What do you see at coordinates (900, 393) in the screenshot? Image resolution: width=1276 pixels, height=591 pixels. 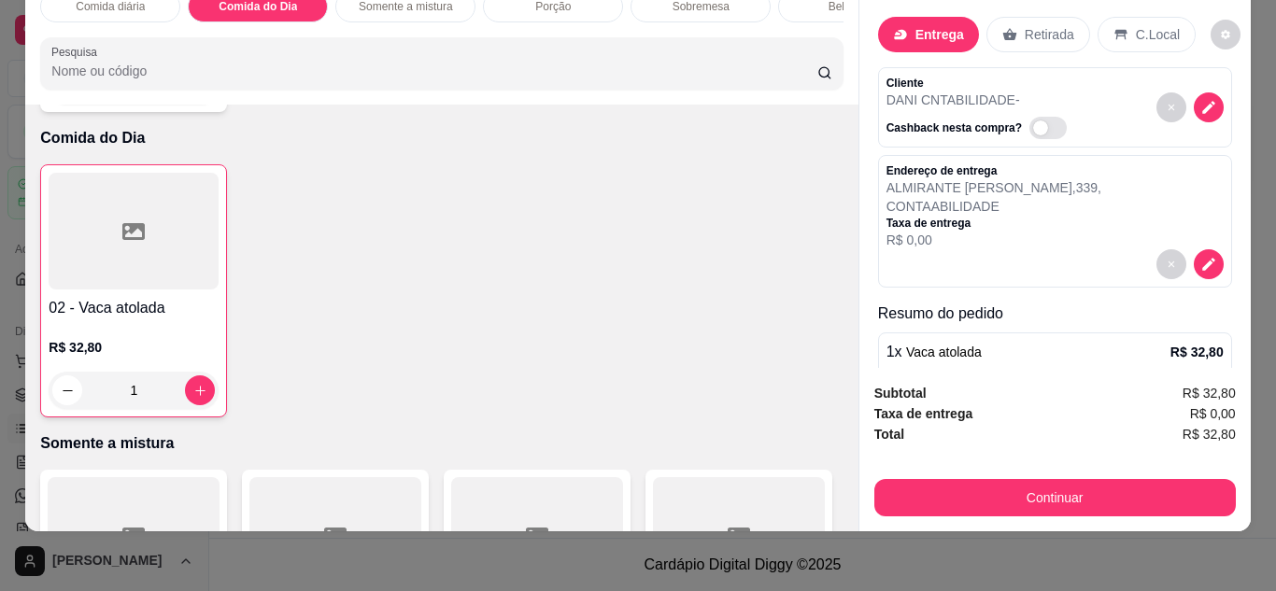 I see `strong: Subtotal` at bounding box center [900, 393].